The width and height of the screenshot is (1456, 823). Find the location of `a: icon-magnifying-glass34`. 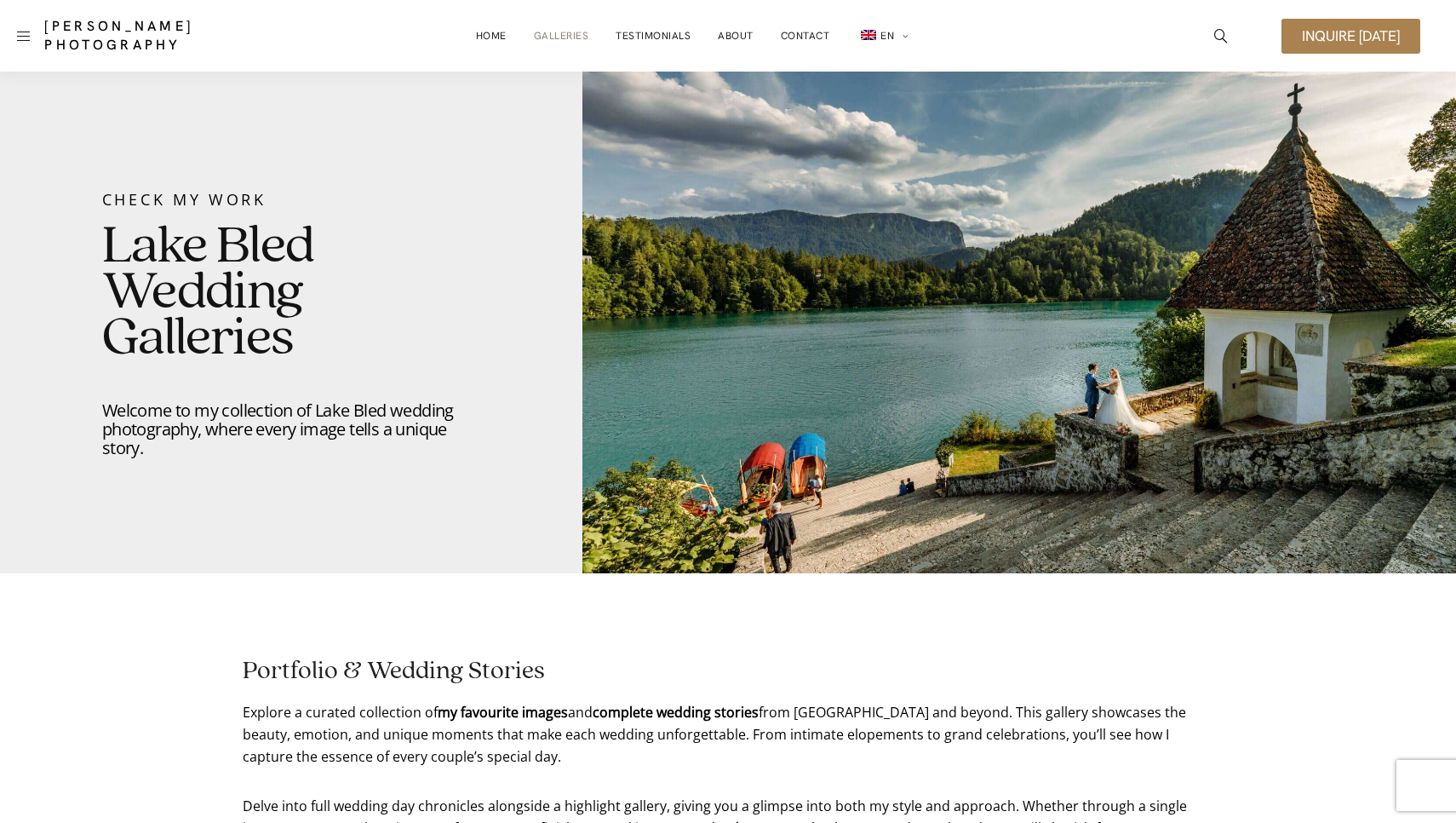

a: icon-magnifying-glass34 is located at coordinates (1222, 36).